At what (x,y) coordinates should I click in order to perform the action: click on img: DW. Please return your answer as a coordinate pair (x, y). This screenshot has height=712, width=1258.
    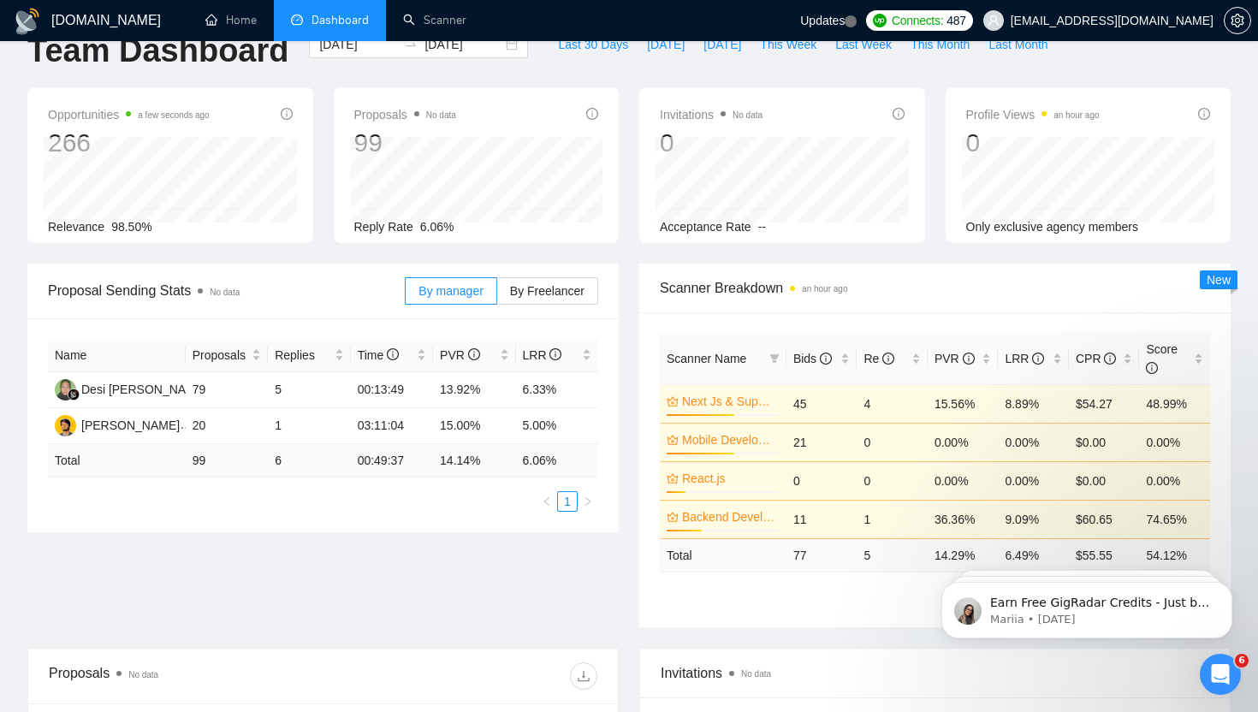
    Looking at the image, I should click on (65, 389).